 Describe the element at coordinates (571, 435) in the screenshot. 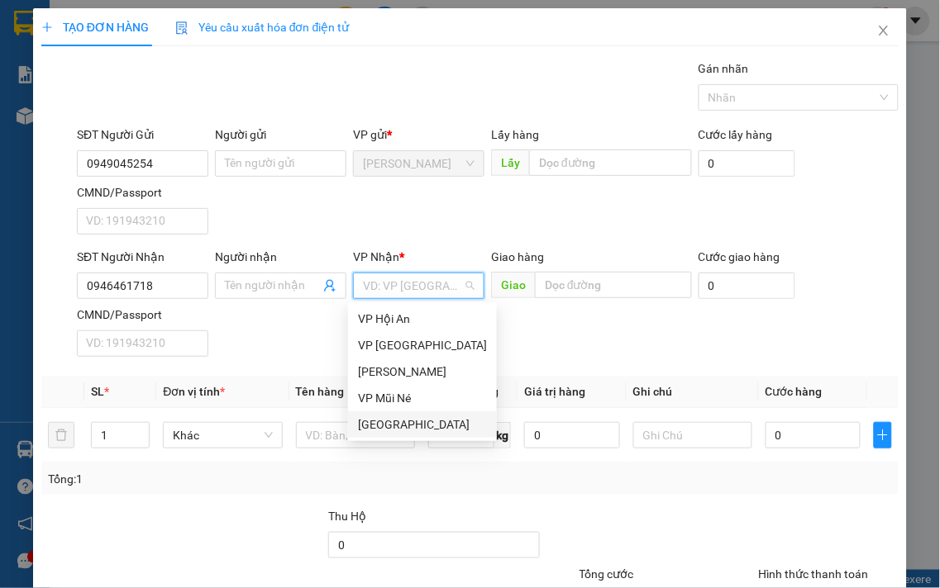

I see `input: 0` at that location.